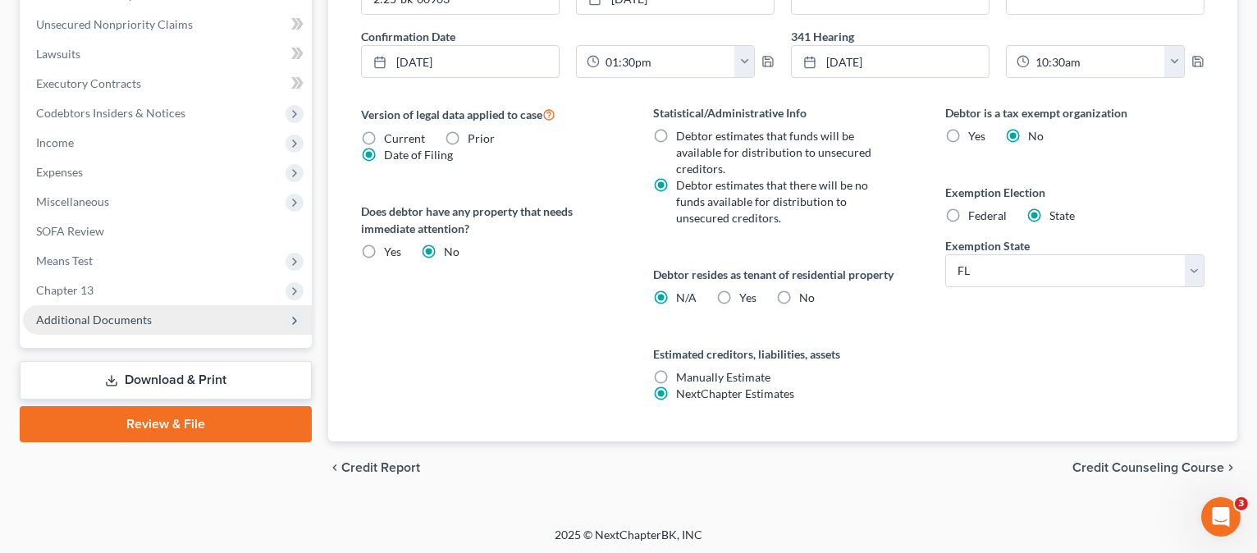 This screenshot has width=1257, height=553. Describe the element at coordinates (774, 152) in the screenshot. I see `span: Debtor estimates that funds will be available for distribution to unsecured creditors.` at that location.